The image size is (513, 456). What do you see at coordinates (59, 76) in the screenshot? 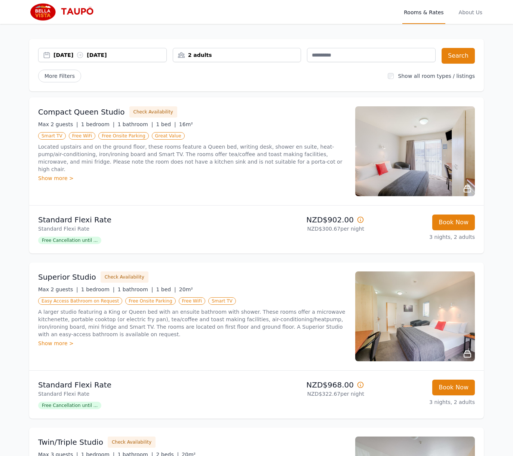
I see `span: More Filters` at bounding box center [59, 76].